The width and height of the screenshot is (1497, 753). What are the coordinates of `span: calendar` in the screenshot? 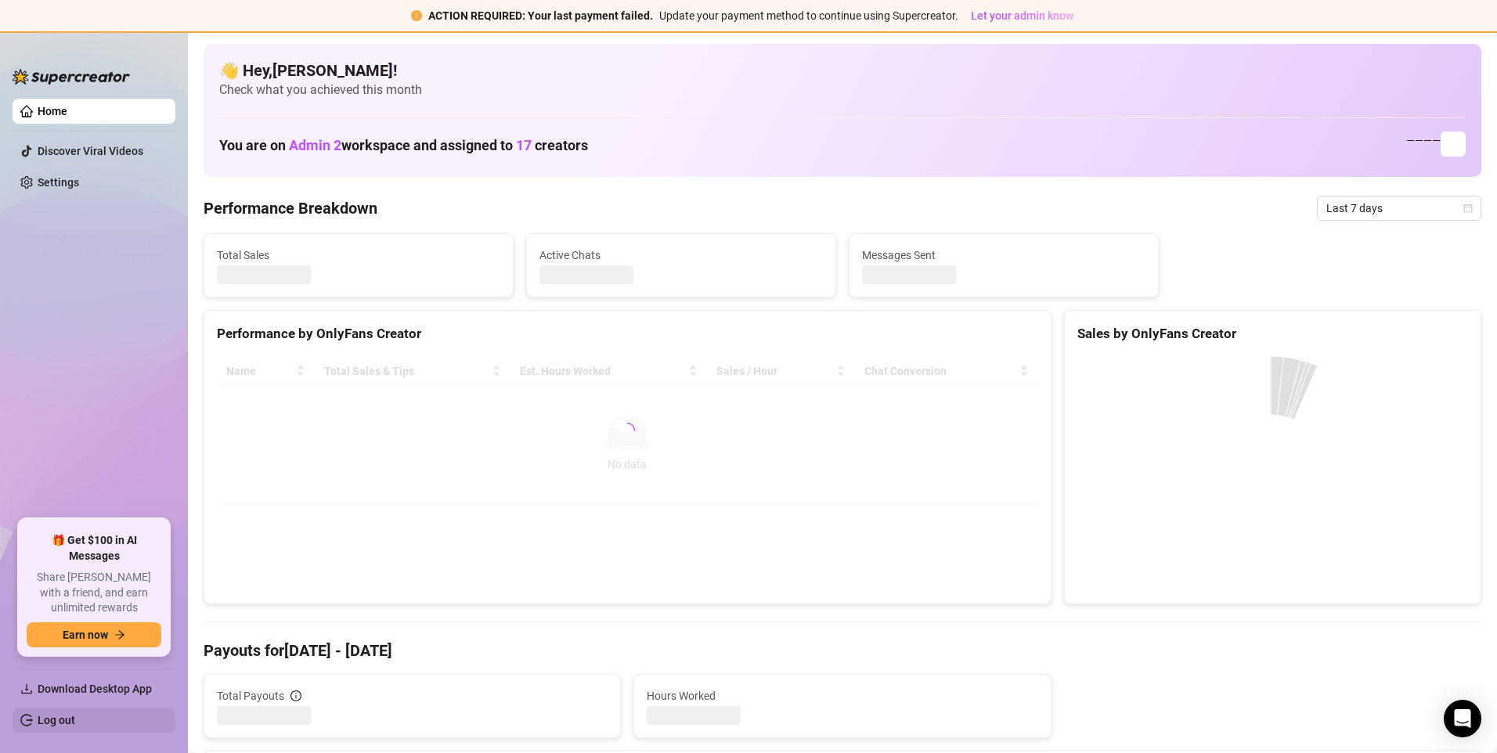 It's located at (1468, 208).